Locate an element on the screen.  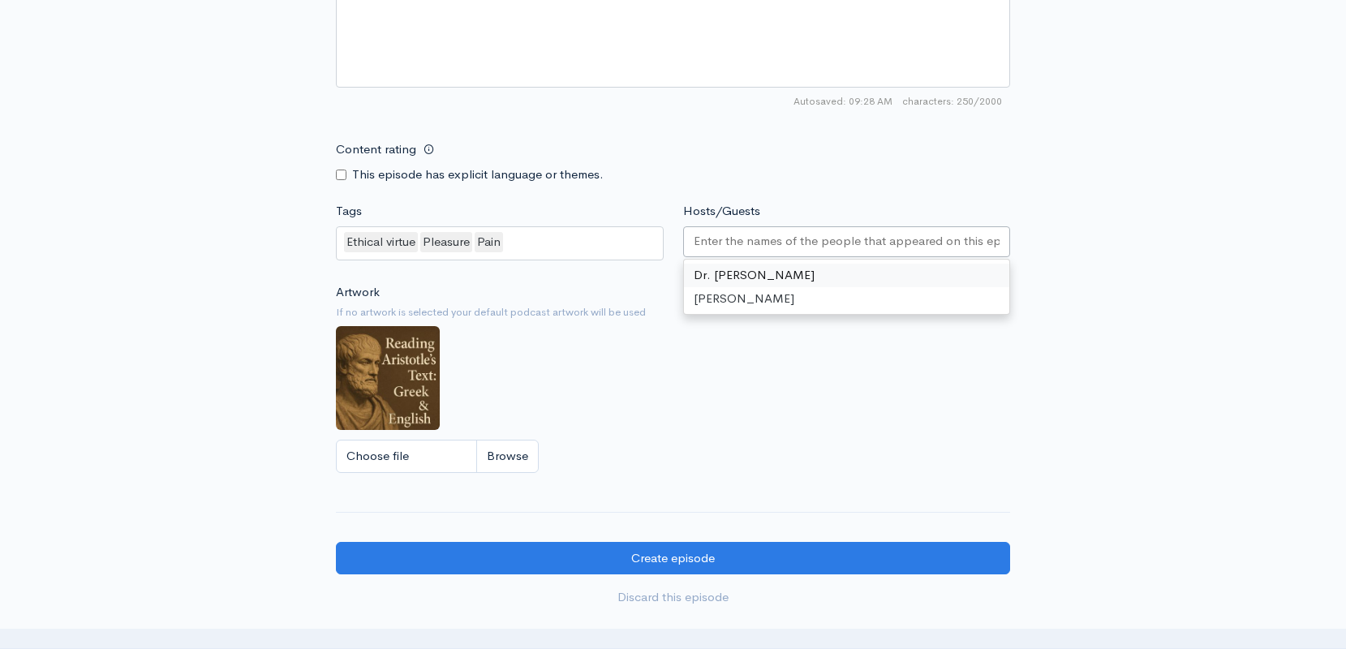
span: 250/2000 is located at coordinates (952, 101).